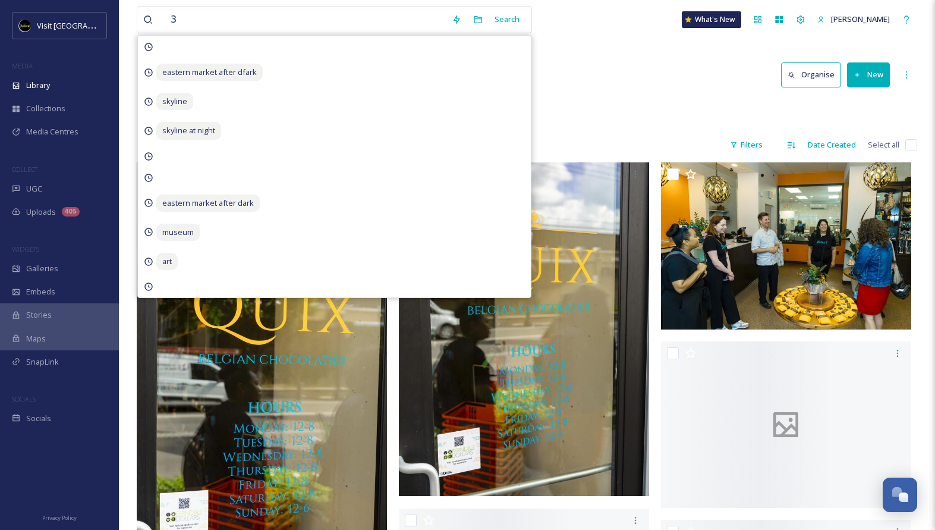 Image resolution: width=935 pixels, height=530 pixels. Describe the element at coordinates (507, 19) in the screenshot. I see `div: Search` at that location.